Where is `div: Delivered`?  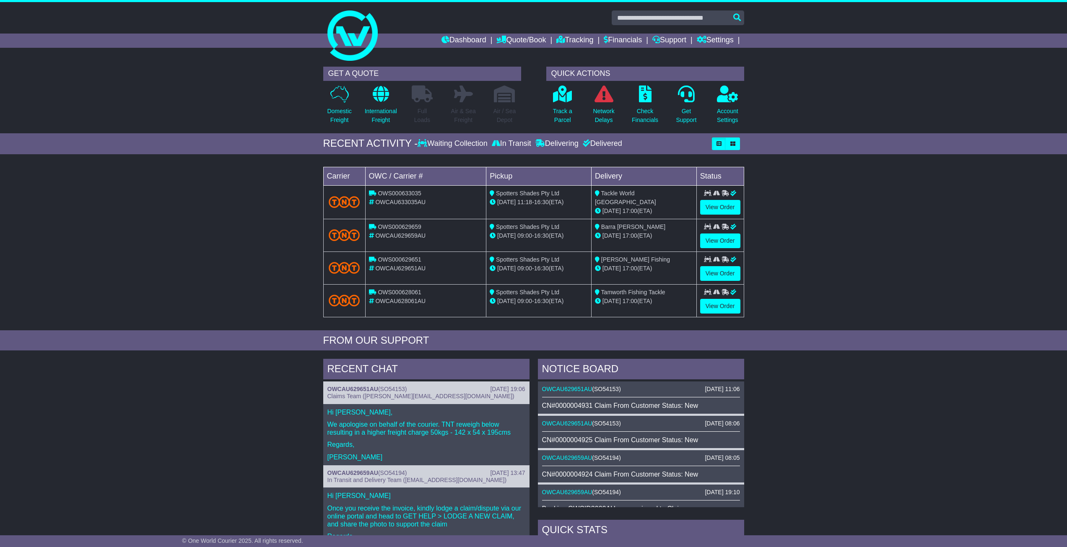
div: Delivered is located at coordinates (601, 144).